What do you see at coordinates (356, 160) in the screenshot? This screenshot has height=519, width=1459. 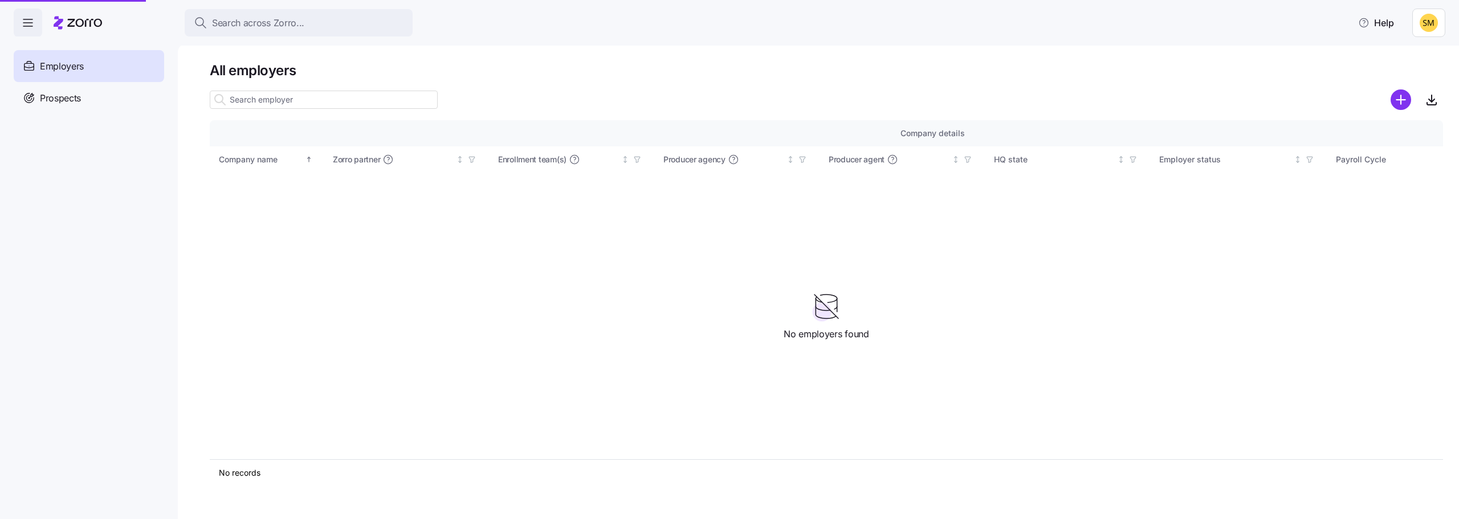 I see `span: Zorro partner` at bounding box center [356, 160].